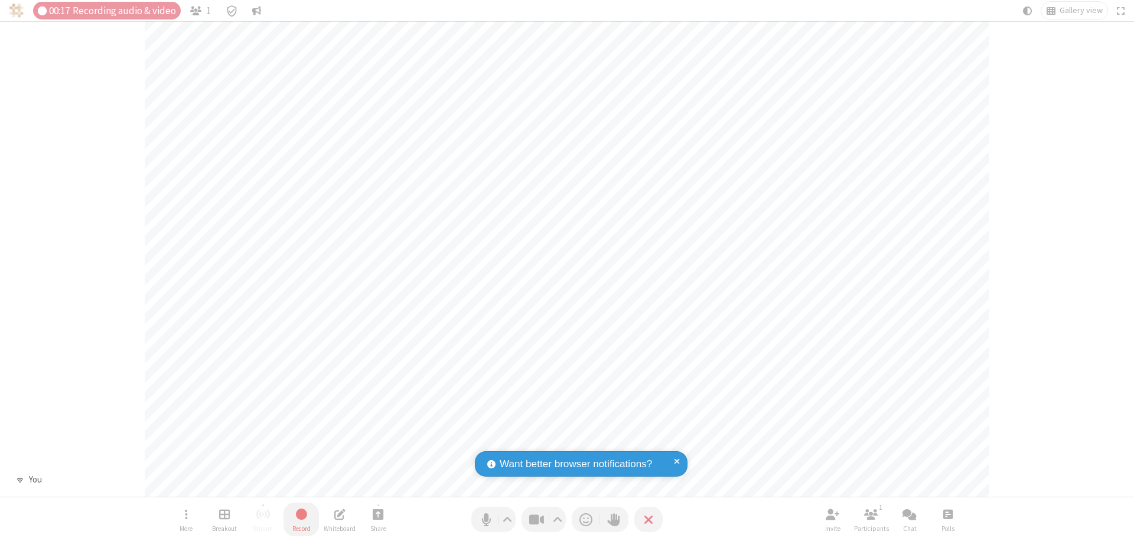  I want to click on img: QA Selenium DO NOT DELETE OR CHANGE, so click(17, 11).